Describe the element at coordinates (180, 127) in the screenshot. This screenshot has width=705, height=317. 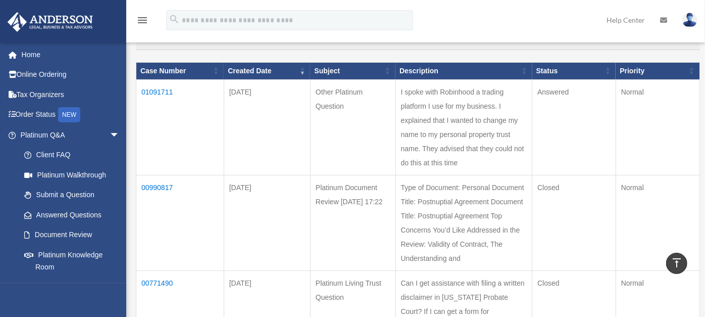
I see `td: 01091711` at that location.